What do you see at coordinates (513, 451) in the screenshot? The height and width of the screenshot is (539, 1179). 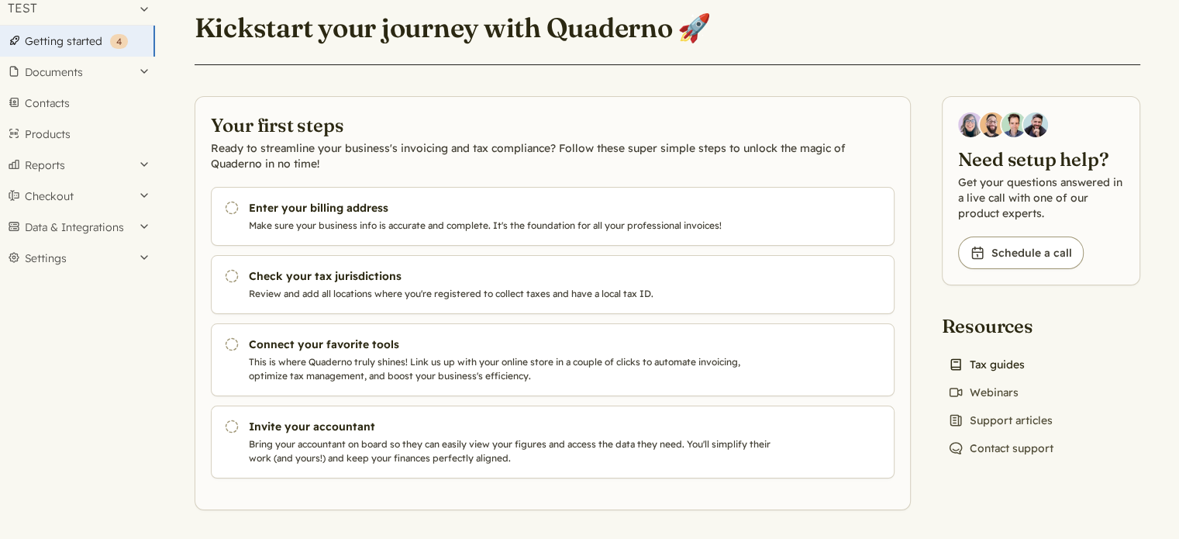 I see `p: Bring your accountant on board so they can easily view your figures and access the data they need...` at bounding box center [513, 451].